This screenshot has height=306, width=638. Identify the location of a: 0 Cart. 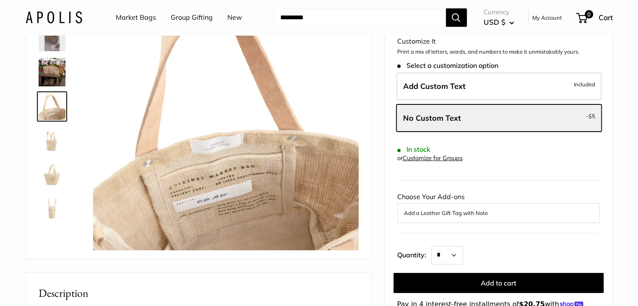
(595, 18).